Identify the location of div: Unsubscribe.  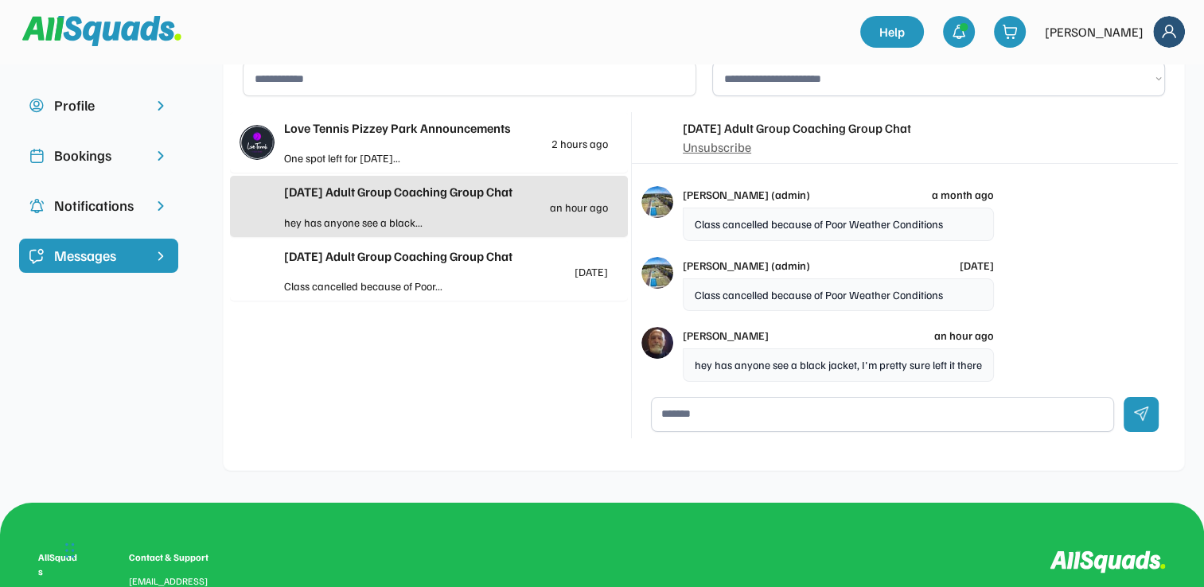
(717, 147).